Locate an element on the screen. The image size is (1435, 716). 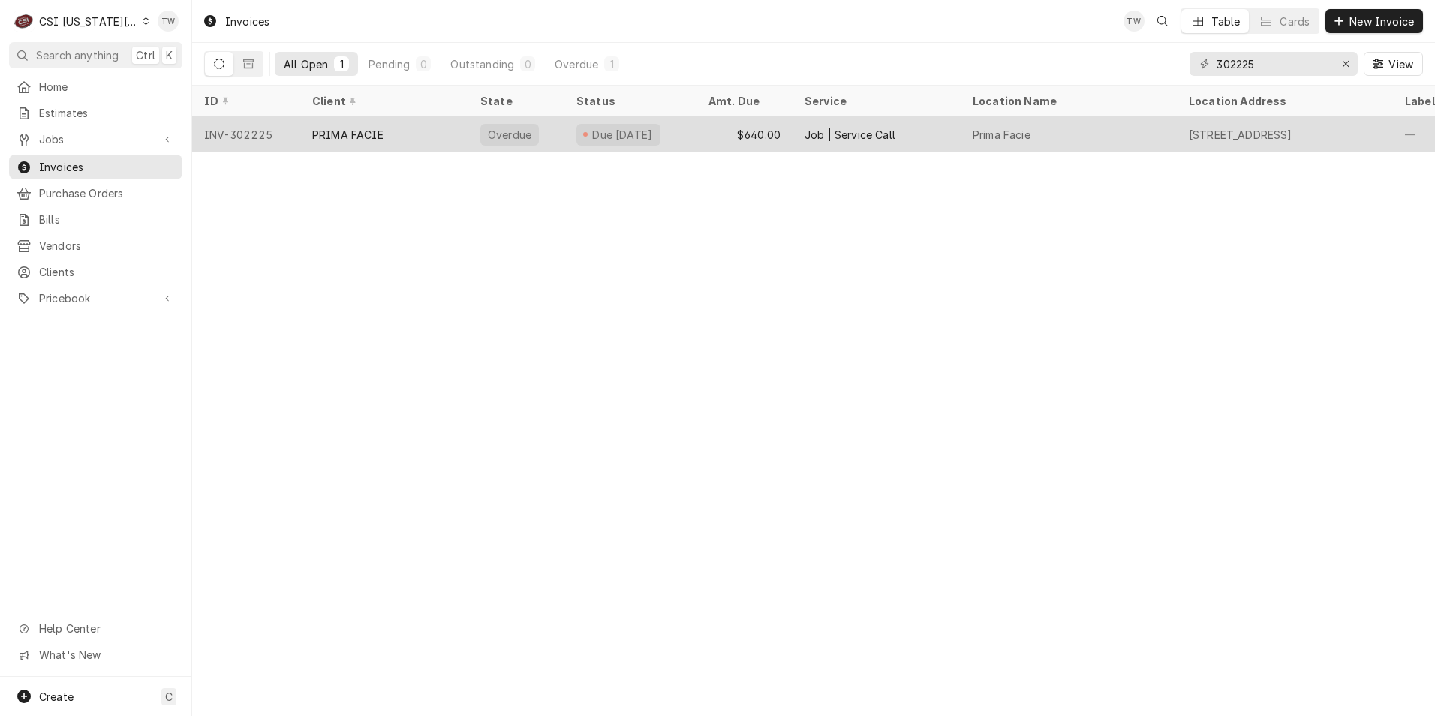
button: New Invoice is located at coordinates (1374, 21).